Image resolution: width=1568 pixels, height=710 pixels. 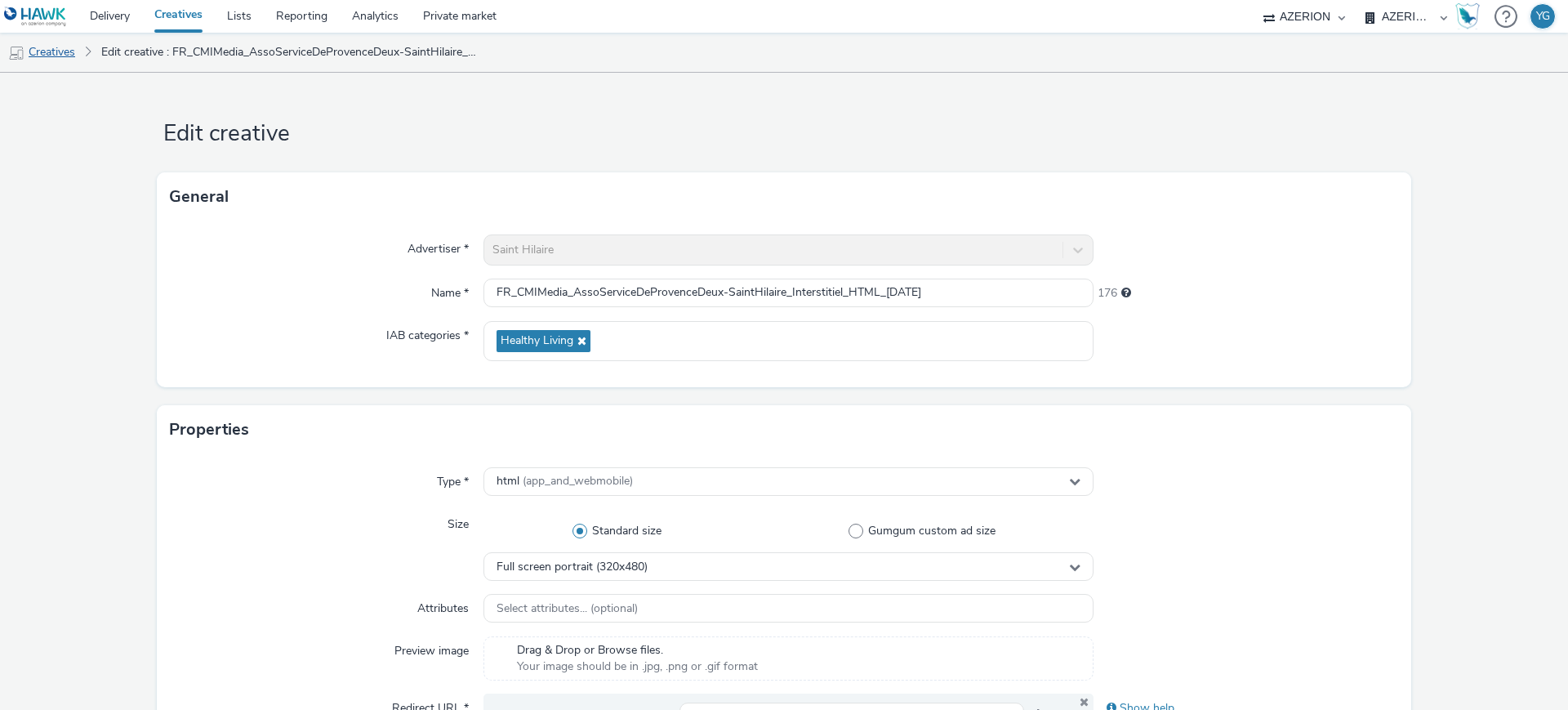 What do you see at coordinates (431, 648) in the screenshot?
I see `label: Preview image` at bounding box center [431, 648].